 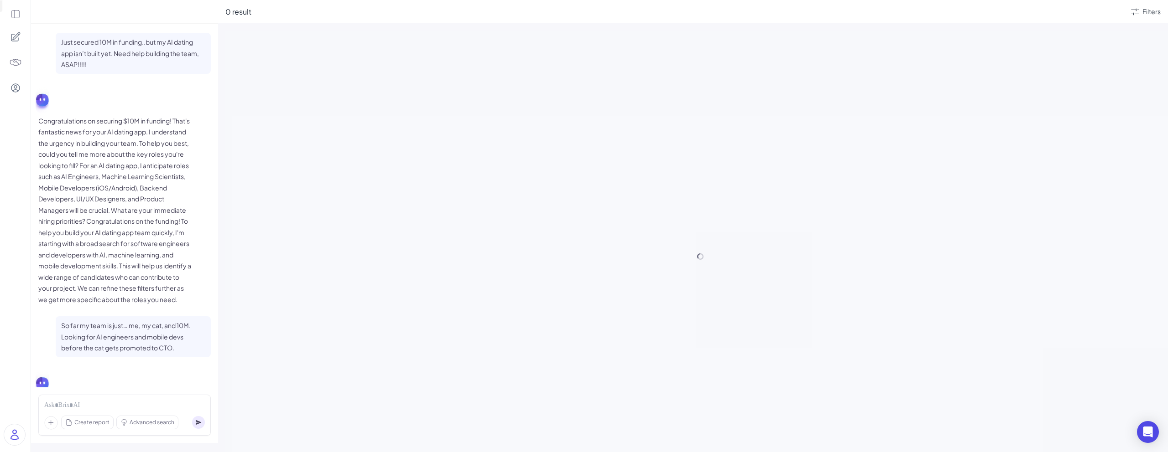 I want to click on span: Advanced search, so click(x=152, y=423).